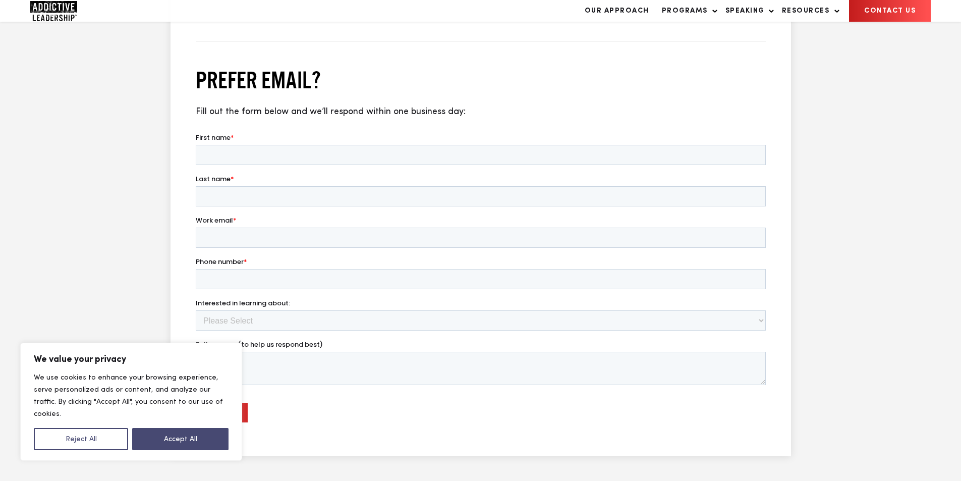  Describe the element at coordinates (481, 111) in the screenshot. I see `p: Fill out the form below and we’ll respond within one business day:` at that location.